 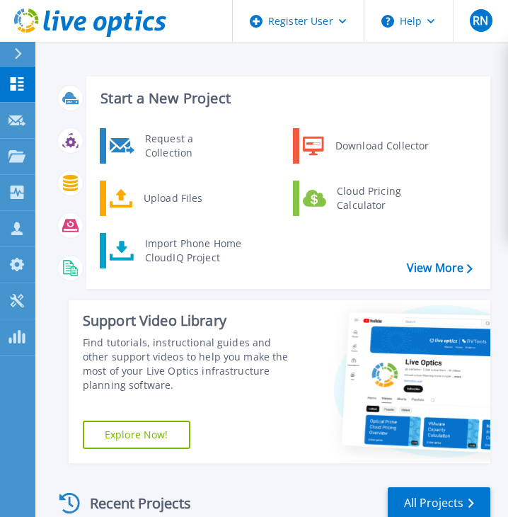 I want to click on div: Request a Collection, so click(x=190, y=146).